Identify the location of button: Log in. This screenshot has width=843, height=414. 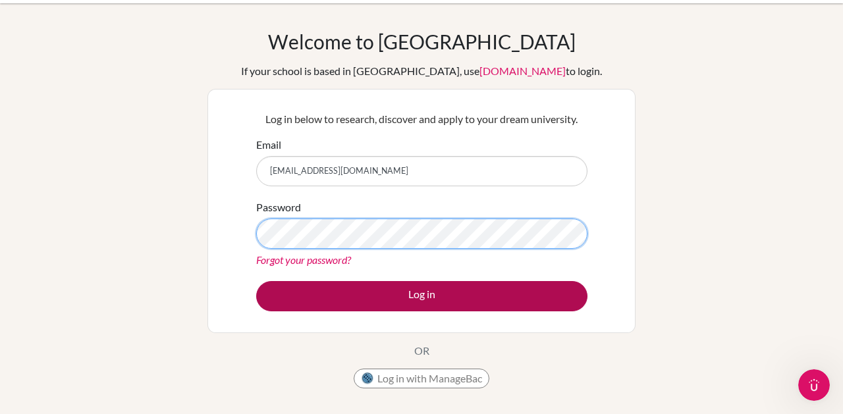
(422, 296).